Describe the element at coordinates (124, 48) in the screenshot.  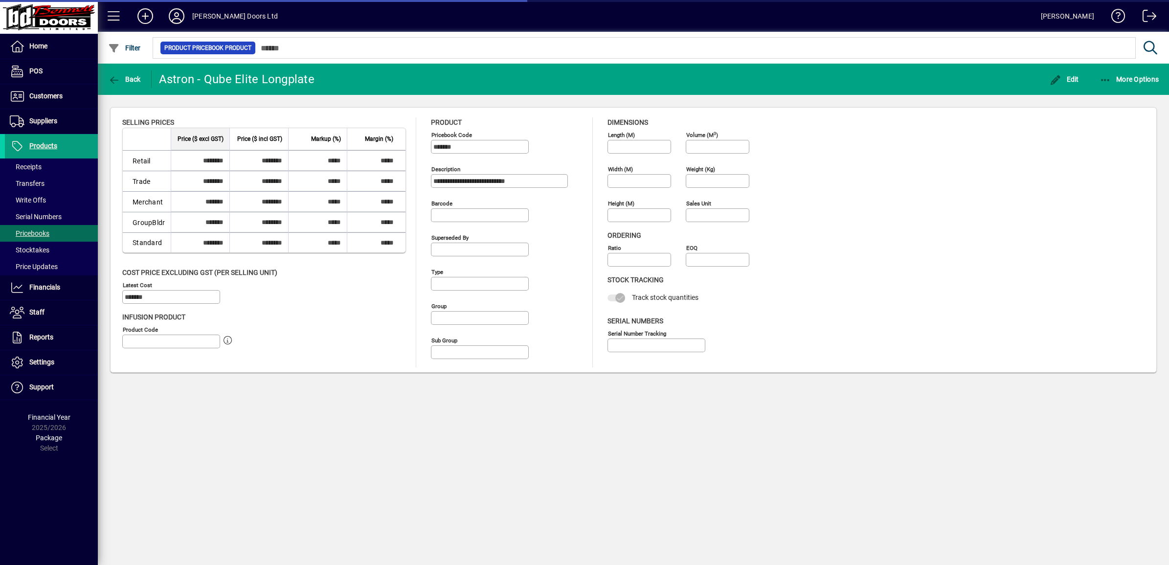
I see `span: Filter` at that location.